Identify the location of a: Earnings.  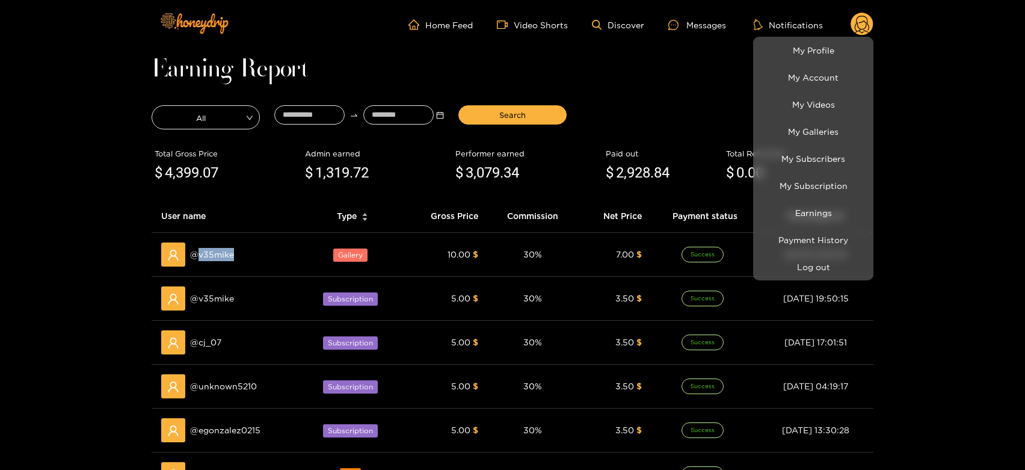
(813, 212).